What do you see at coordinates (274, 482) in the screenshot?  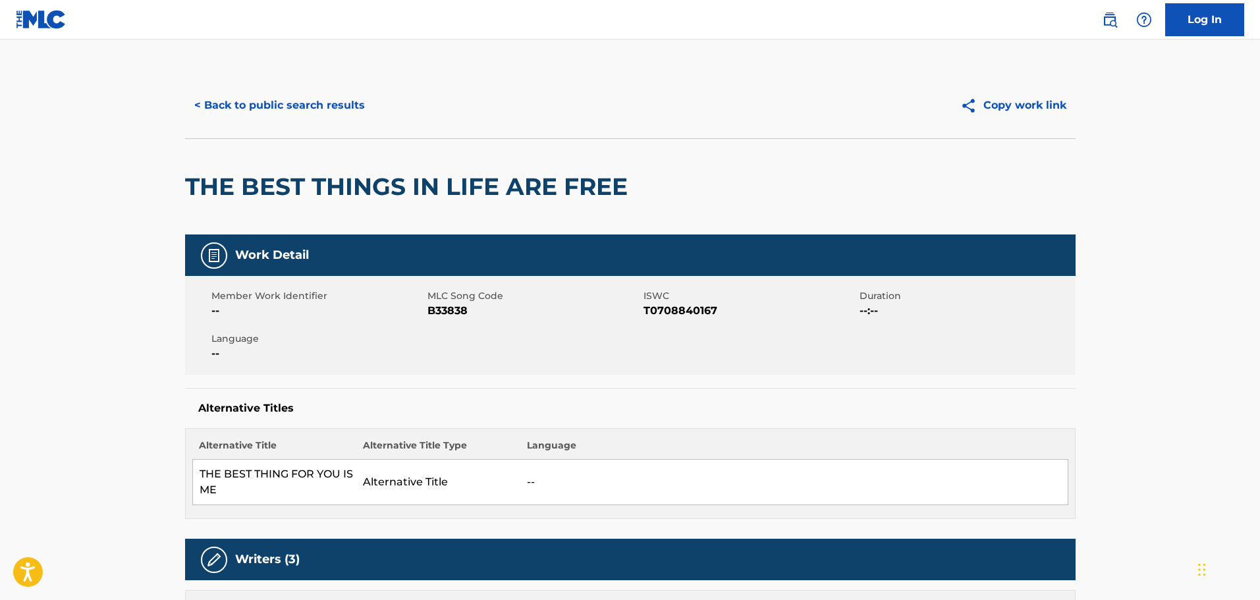 I see `td: THE BEST THING FOR YOU IS ME` at bounding box center [274, 482].